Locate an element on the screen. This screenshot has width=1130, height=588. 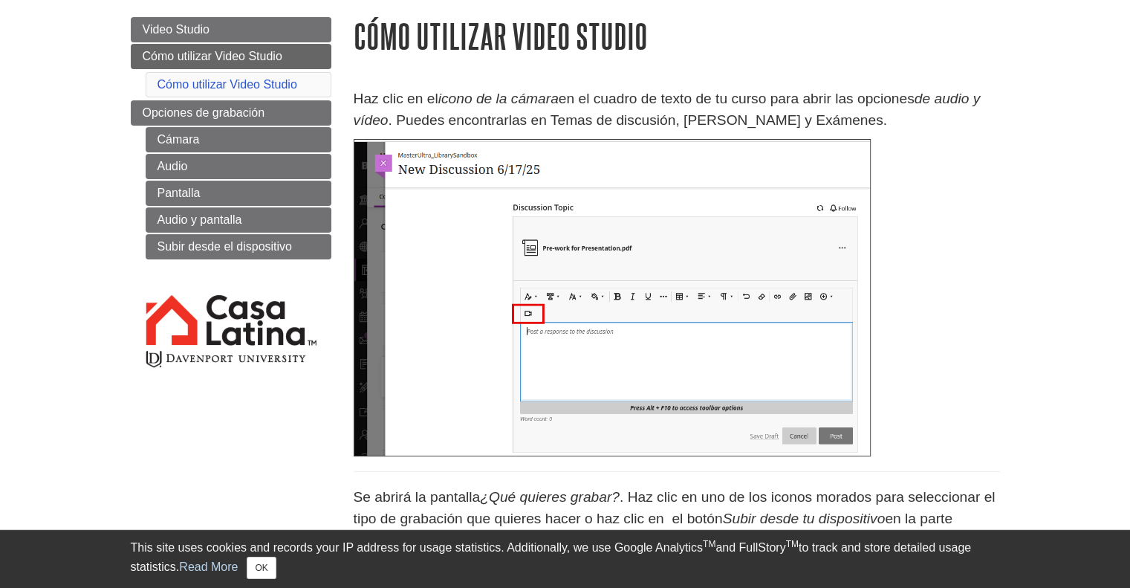
em: de audio y vídeo is located at coordinates (667, 109).